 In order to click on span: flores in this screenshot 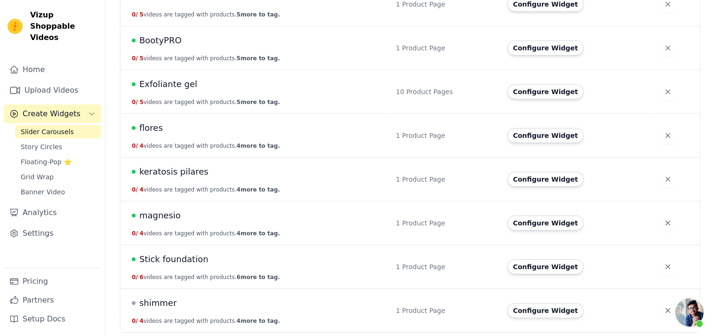, I will do `click(151, 128)`.